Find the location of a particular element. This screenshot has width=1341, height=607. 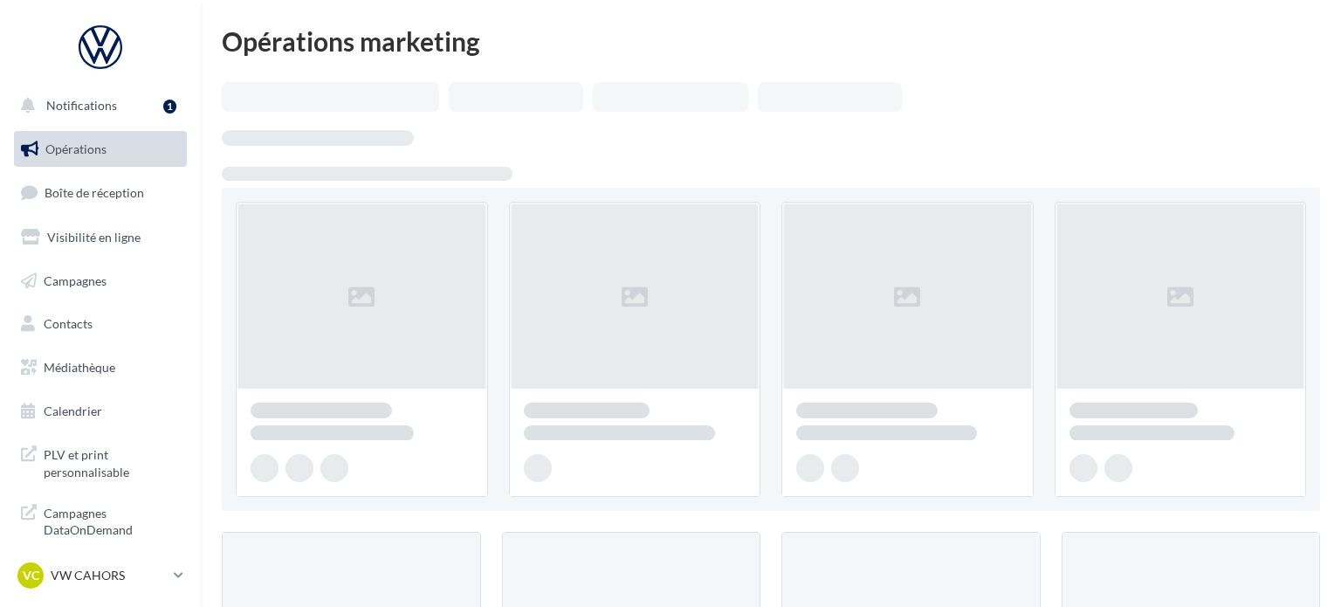

span: Médiathèque is located at coordinates (79, 367).